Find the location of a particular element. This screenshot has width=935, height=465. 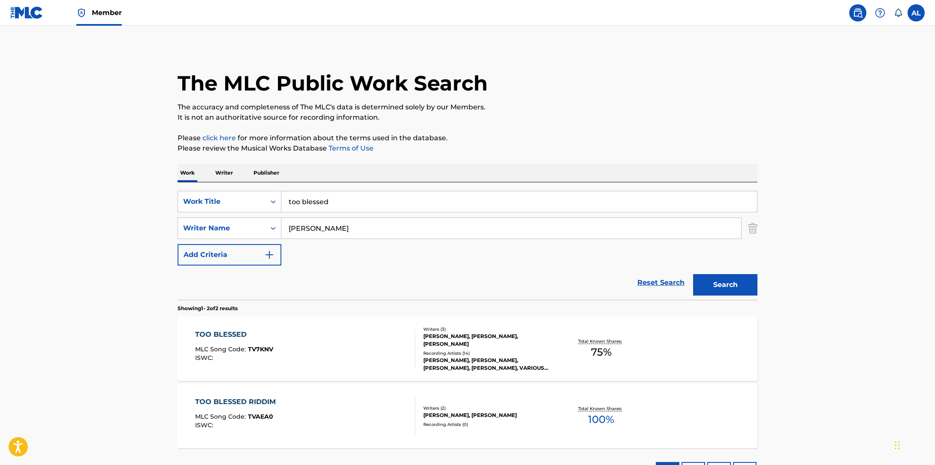

a: click here is located at coordinates (219, 138).